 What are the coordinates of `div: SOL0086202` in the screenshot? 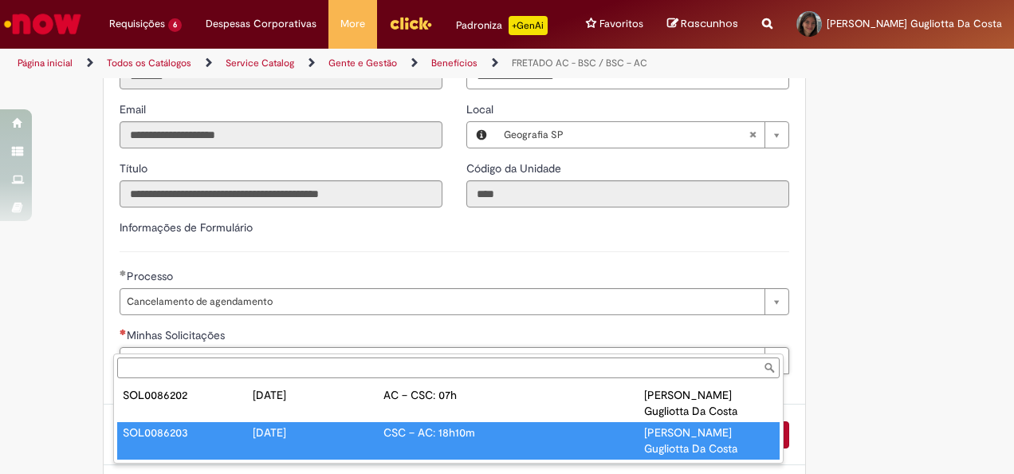 It's located at (187, 395).